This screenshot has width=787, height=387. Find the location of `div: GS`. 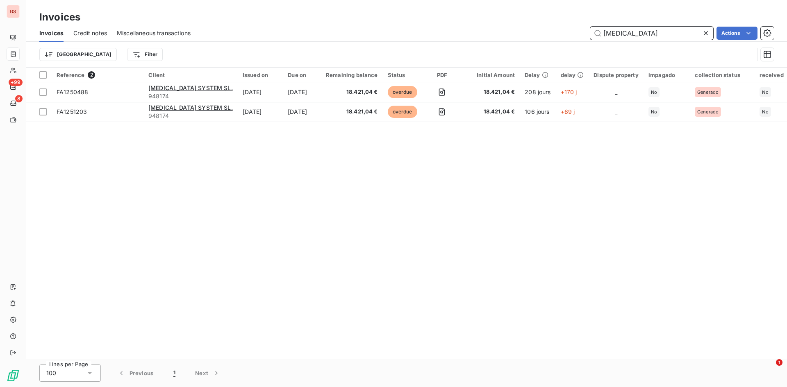

div: GS is located at coordinates (13, 11).